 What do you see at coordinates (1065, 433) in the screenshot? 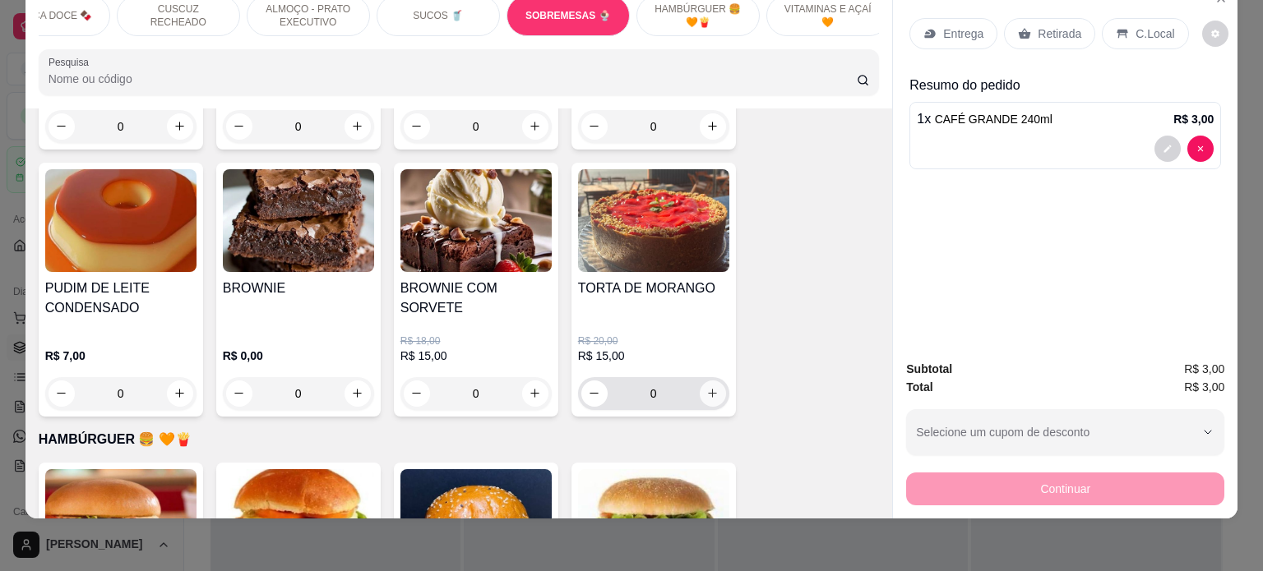
I see `button: Selecione um cupom de desconto` at bounding box center [1065, 433].